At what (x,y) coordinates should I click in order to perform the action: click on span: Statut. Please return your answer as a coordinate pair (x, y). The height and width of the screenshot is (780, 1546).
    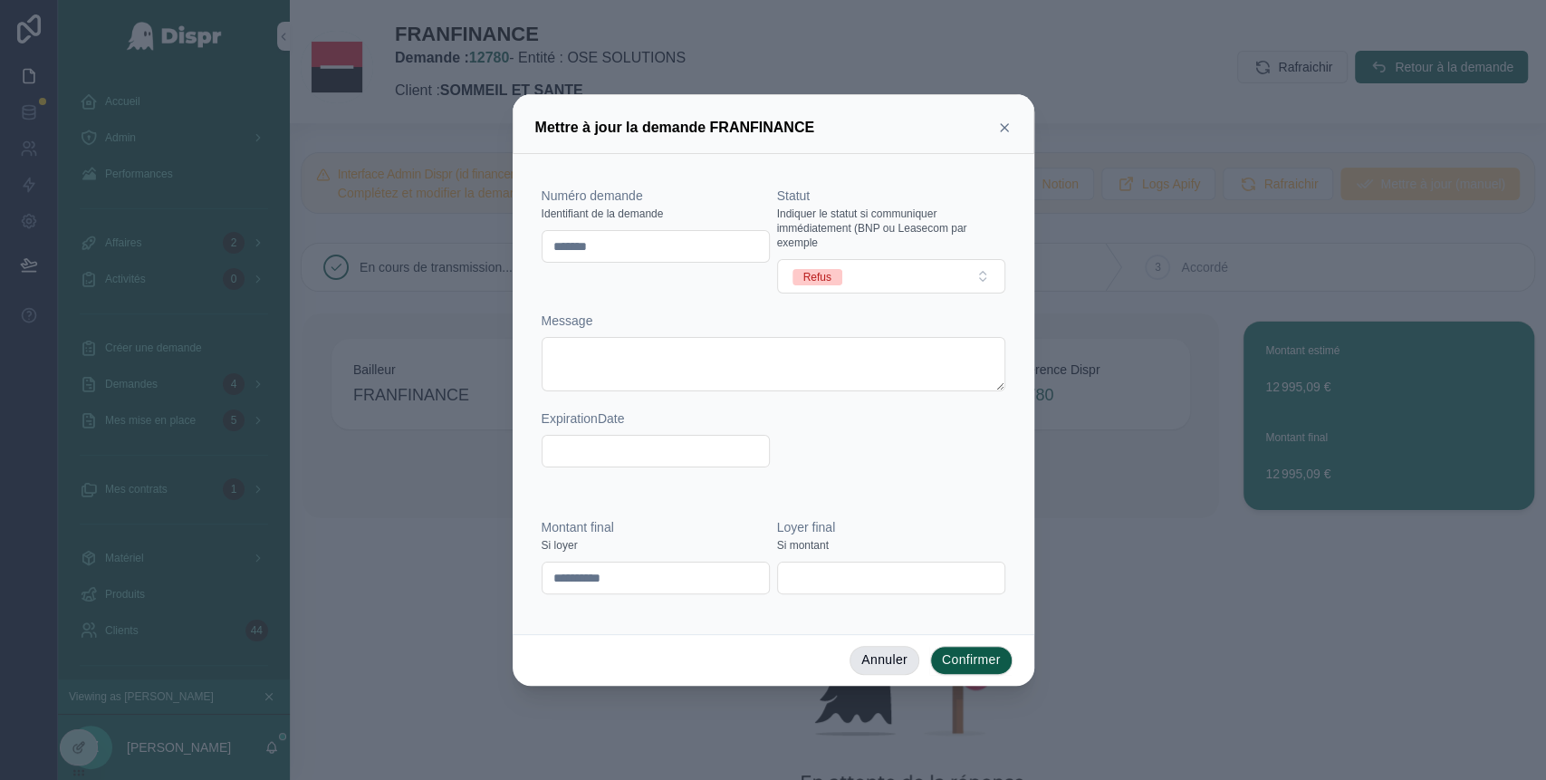
    Looking at the image, I should click on (793, 196).